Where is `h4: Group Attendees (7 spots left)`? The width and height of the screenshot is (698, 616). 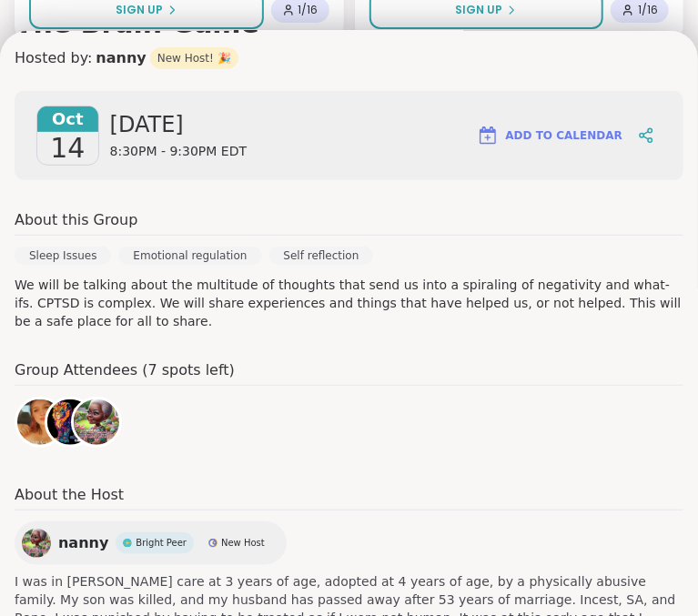 h4: Group Attendees (7 spots left) is located at coordinates (349, 372).